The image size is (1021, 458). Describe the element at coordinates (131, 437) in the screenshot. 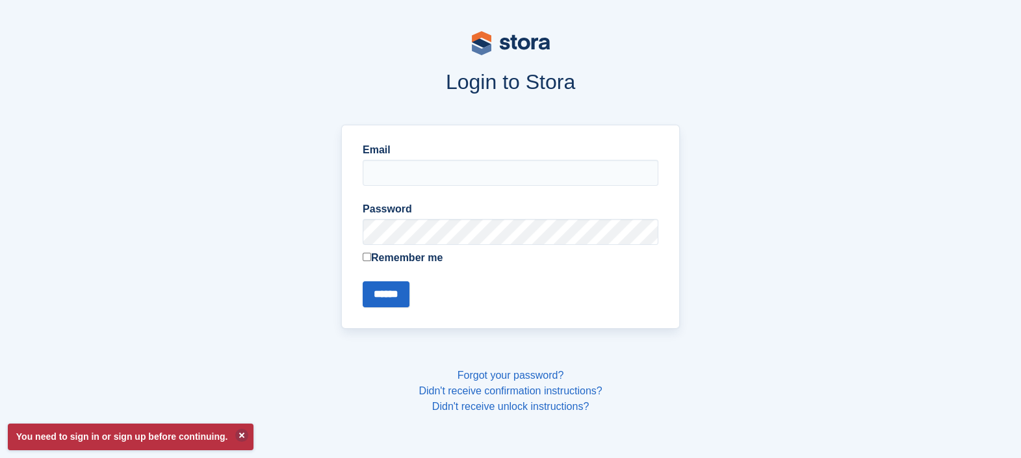

I see `p: You need to sign in or sign up before continuing.` at that location.